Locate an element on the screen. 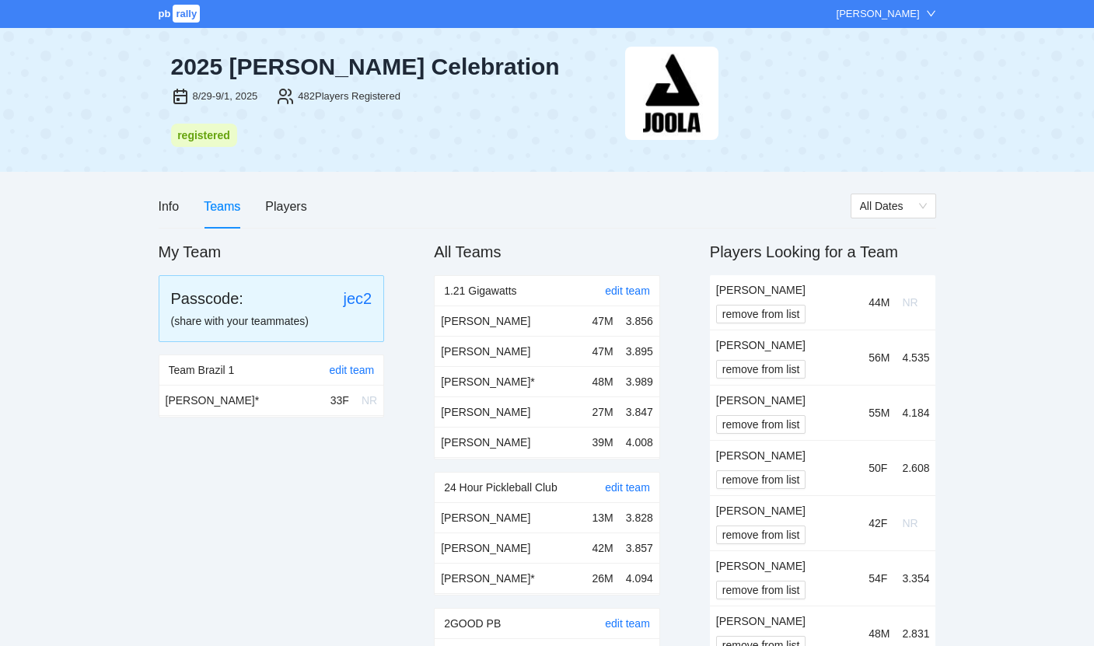  a: jec2 is located at coordinates (357, 299).